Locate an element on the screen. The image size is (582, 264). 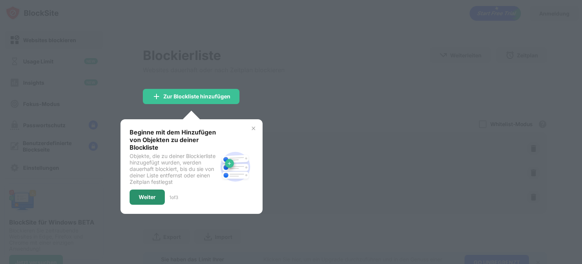
img: block-site.svg is located at coordinates (235, 166).